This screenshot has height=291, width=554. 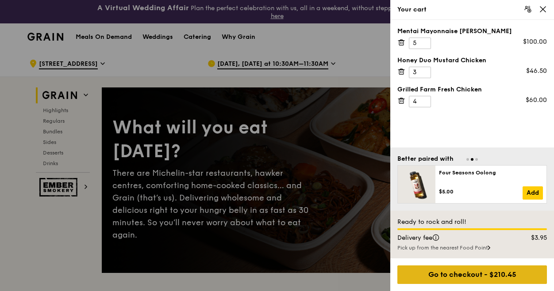 I want to click on div: Your cart, so click(x=472, y=10).